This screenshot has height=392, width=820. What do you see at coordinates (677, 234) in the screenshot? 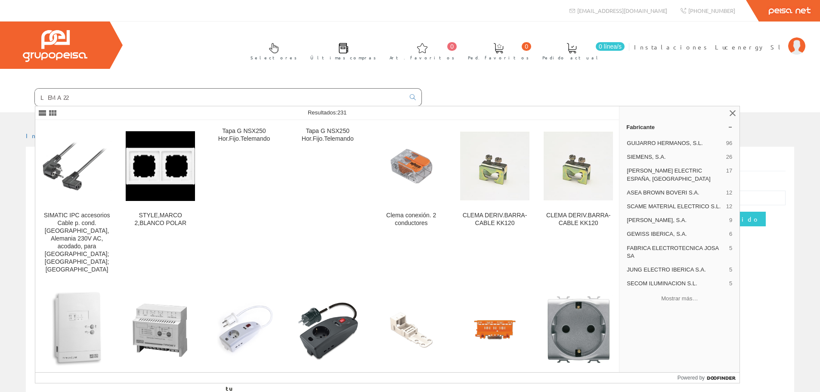
I see `span: GEWISS IBERICA, S.A.` at bounding box center [677, 234].